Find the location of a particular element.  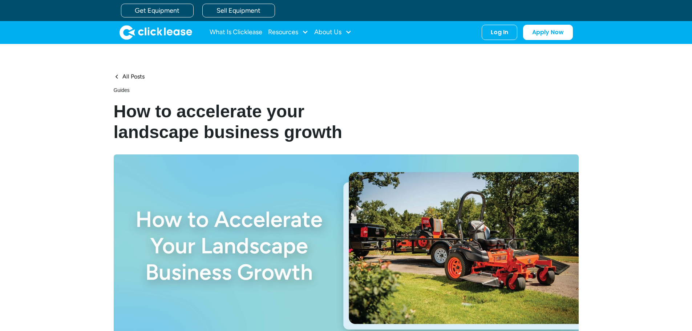

a: Sell Equipment is located at coordinates (238, 11).